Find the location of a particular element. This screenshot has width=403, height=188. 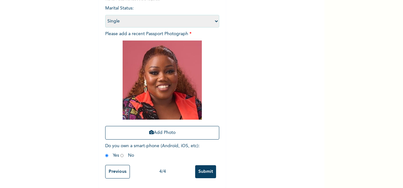

input: Previous is located at coordinates (118, 172).